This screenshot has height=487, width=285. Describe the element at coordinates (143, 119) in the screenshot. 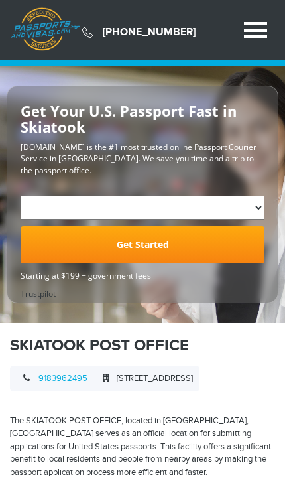

I see `h2: Get Your U.S. Passport Fast in Skiatook` at that location.